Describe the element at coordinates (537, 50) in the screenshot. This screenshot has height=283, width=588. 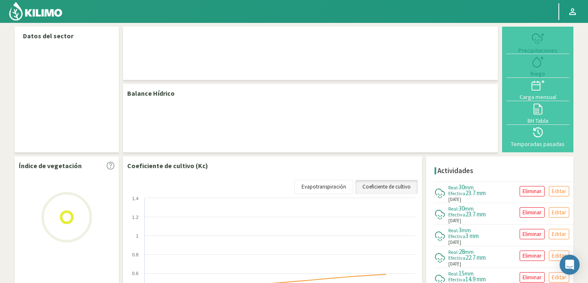
I see `div: Precipitaciones` at that location.